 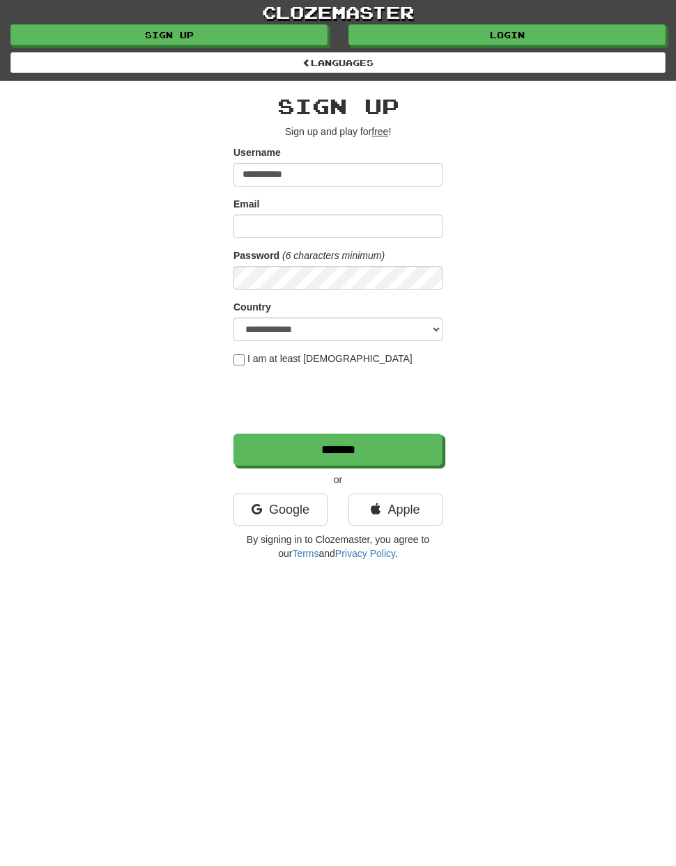 What do you see at coordinates (256, 256) in the screenshot?
I see `label: Password` at bounding box center [256, 256].